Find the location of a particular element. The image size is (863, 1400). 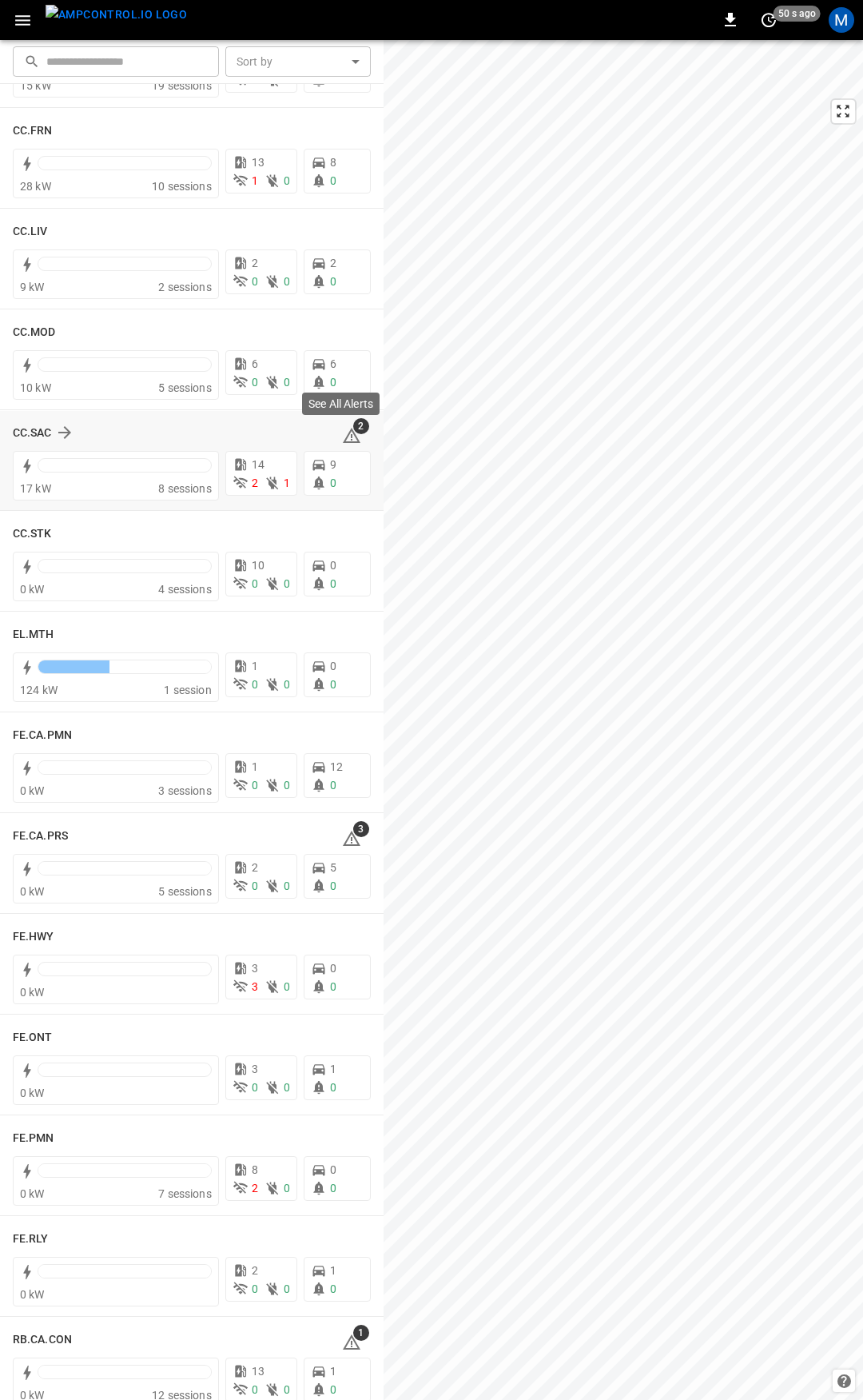

span: 10 is located at coordinates (258, 565).